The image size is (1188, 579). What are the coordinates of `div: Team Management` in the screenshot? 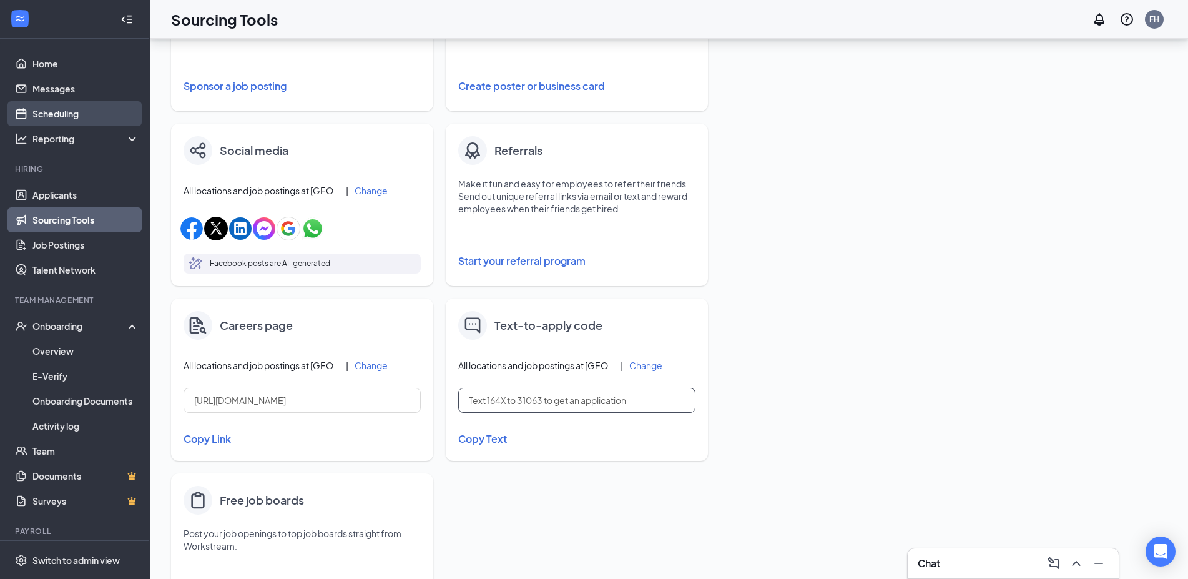 It's located at (76, 300).